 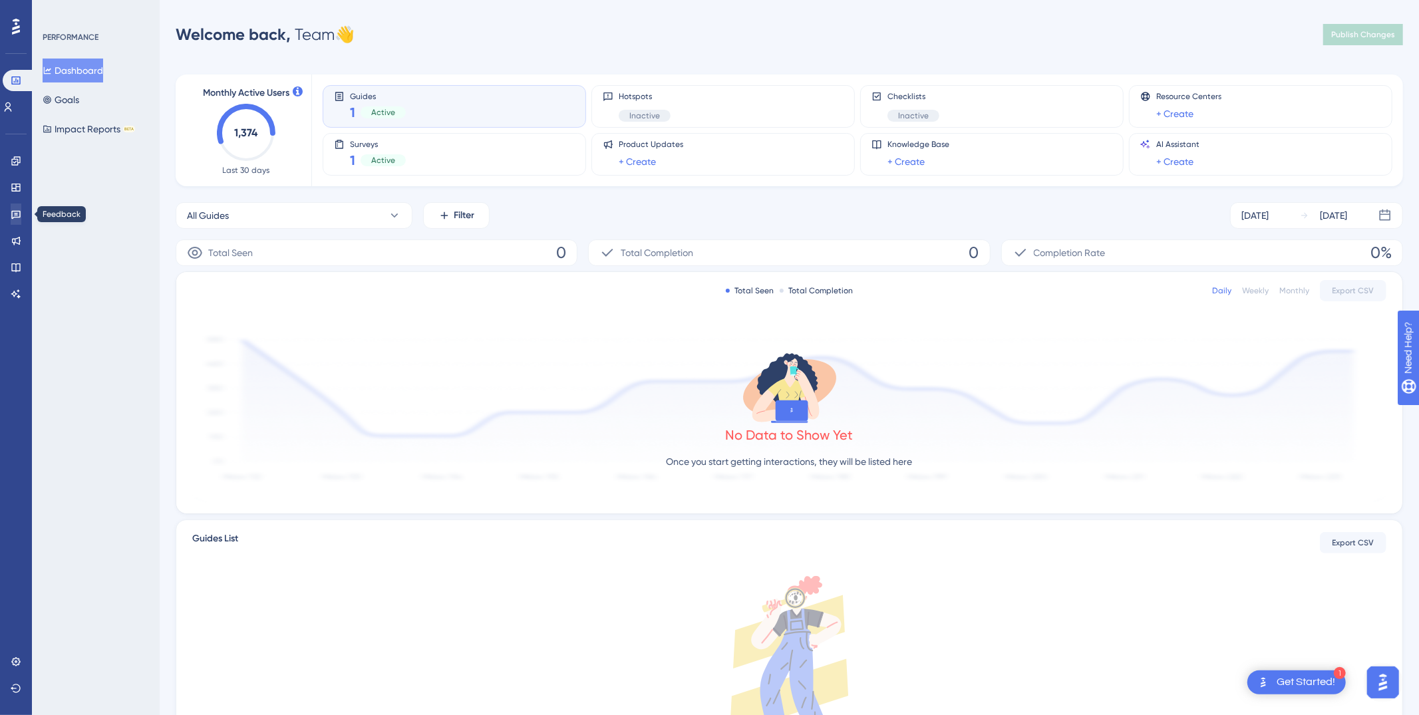 I want to click on span: Publish Changes, so click(x=1363, y=35).